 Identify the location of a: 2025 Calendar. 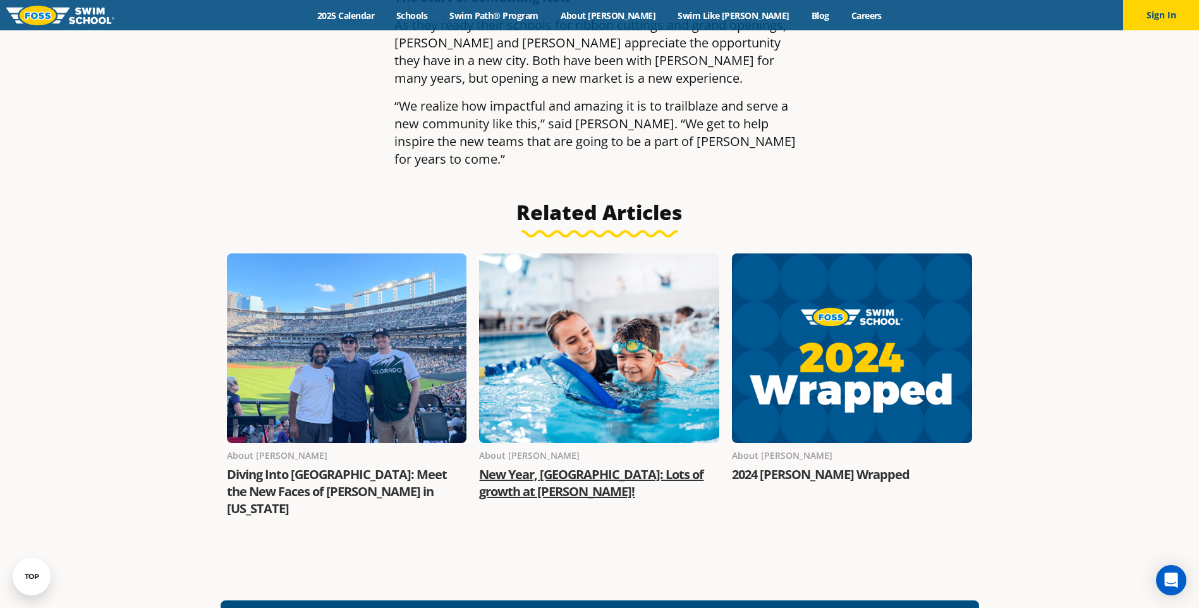
(346, 15).